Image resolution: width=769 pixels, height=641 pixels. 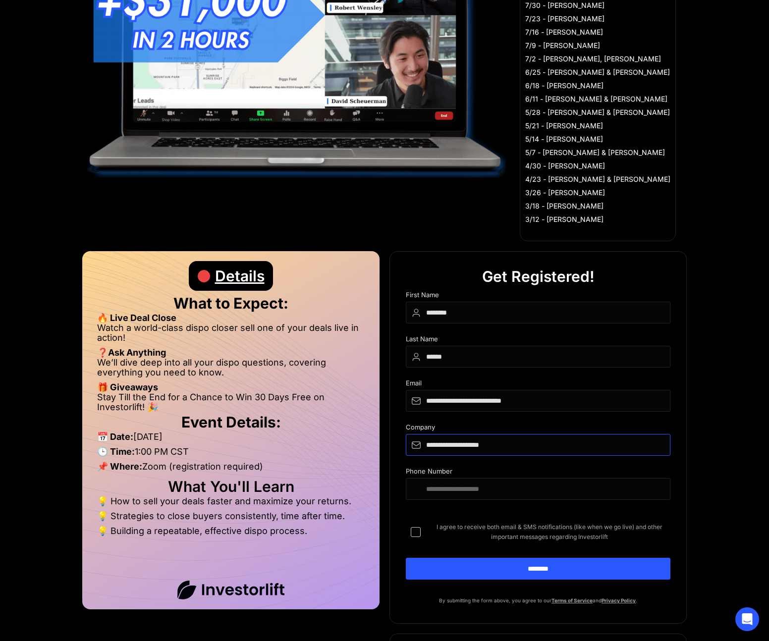 What do you see at coordinates (127, 387) in the screenshot?
I see `strong: 🎁 Giveaways` at bounding box center [127, 387].